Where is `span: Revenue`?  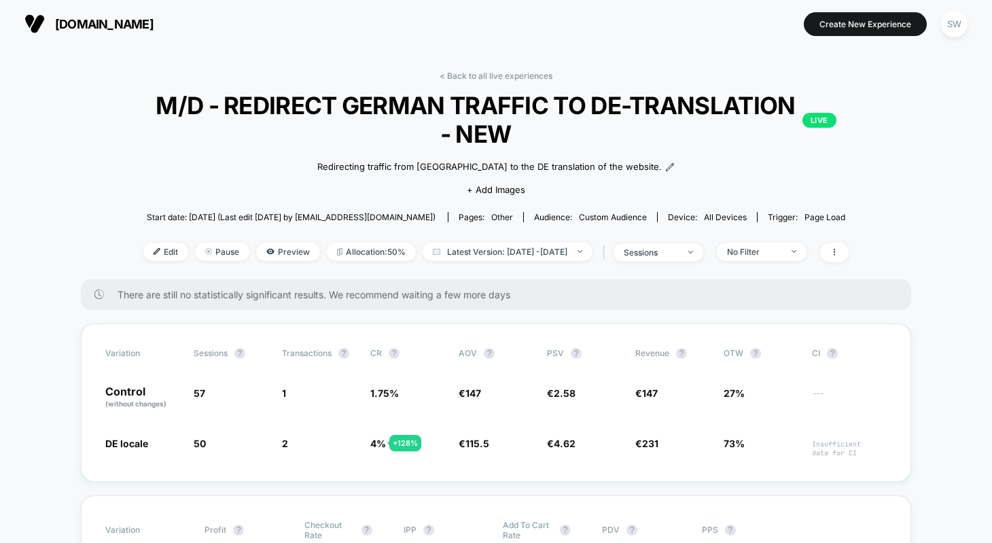
span: Revenue is located at coordinates (652, 353).